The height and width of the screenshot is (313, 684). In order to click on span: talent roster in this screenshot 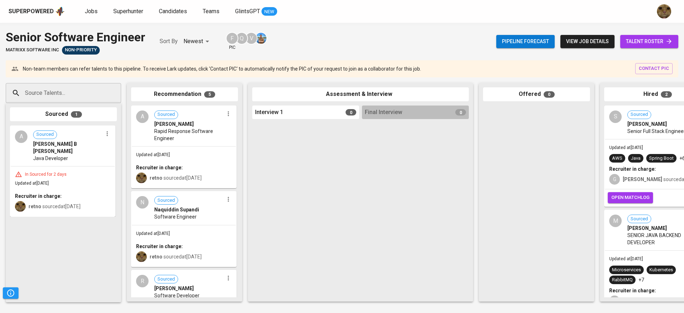, I will do `click(649, 41)`.